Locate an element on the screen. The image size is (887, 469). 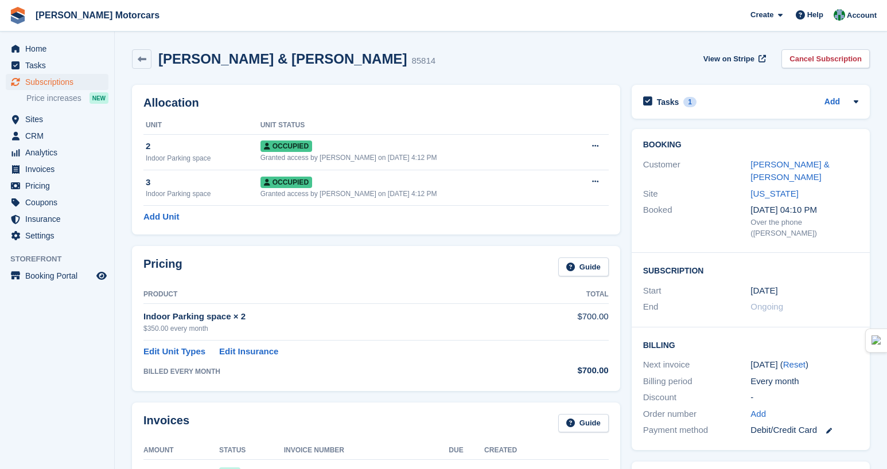
th: Created is located at coordinates (546, 451).